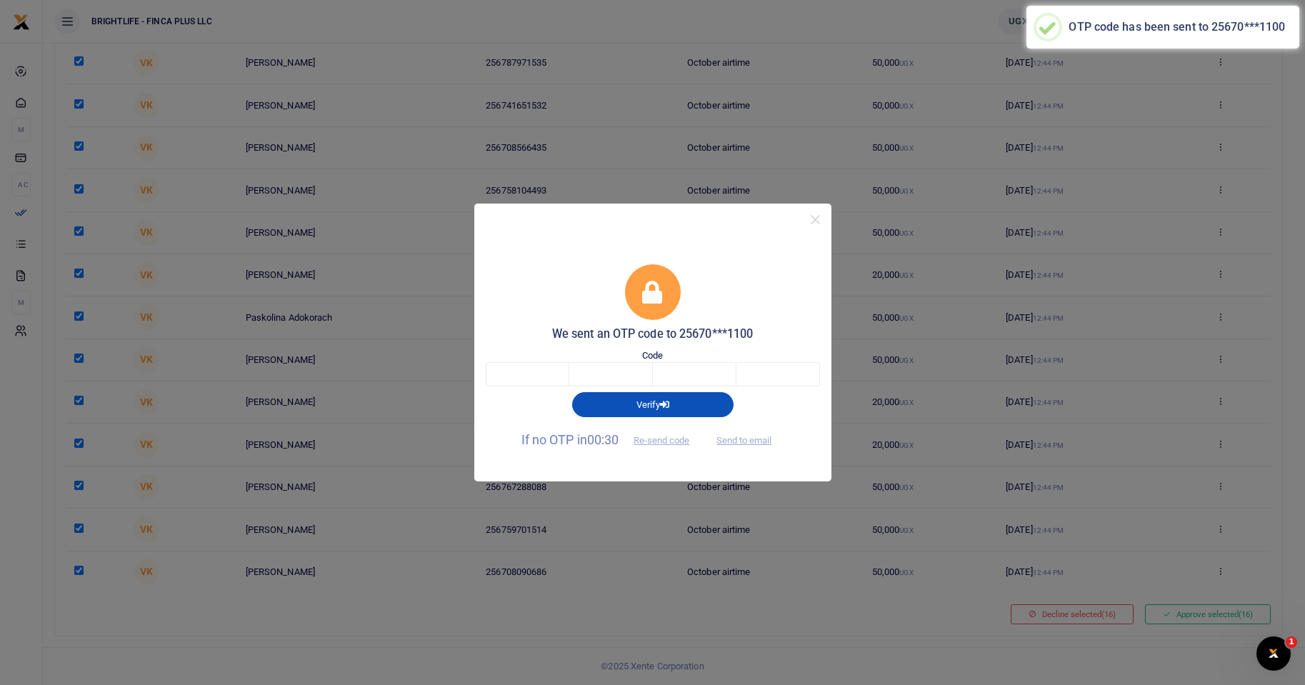  I want to click on span: If no OTP in, so click(611, 439).